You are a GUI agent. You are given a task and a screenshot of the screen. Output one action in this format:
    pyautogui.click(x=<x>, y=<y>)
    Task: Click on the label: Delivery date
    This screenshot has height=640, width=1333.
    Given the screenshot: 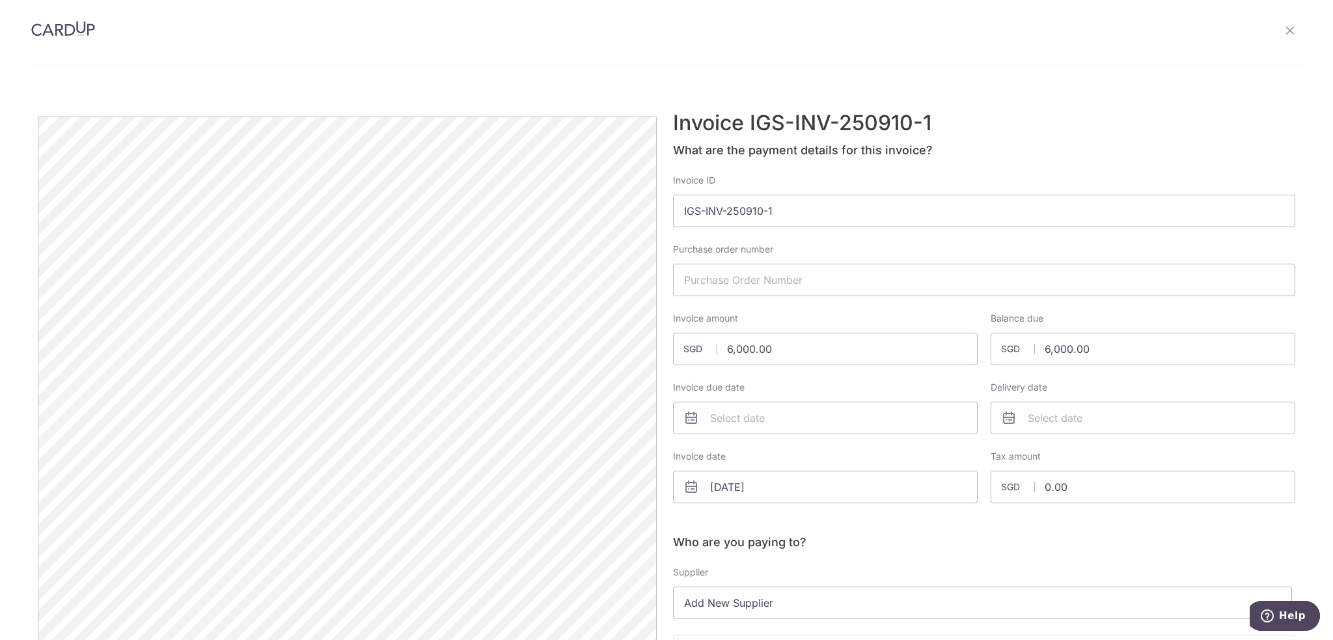 What is the action you would take?
    pyautogui.click(x=1018, y=387)
    